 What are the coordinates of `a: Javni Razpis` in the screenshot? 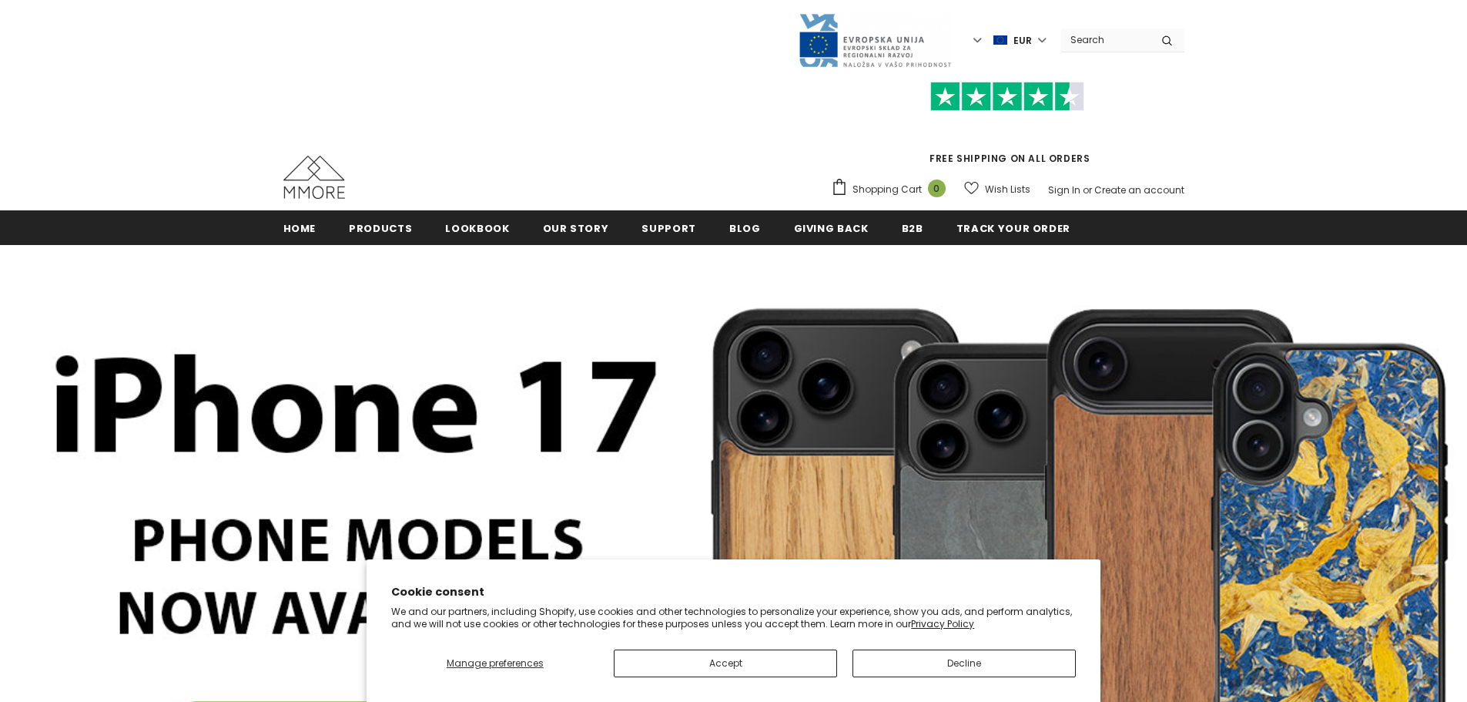 It's located at (875, 39).